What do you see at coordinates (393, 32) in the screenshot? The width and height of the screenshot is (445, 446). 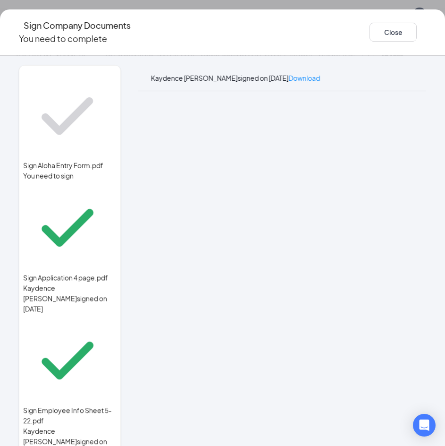 I see `button: Close` at bounding box center [393, 32].